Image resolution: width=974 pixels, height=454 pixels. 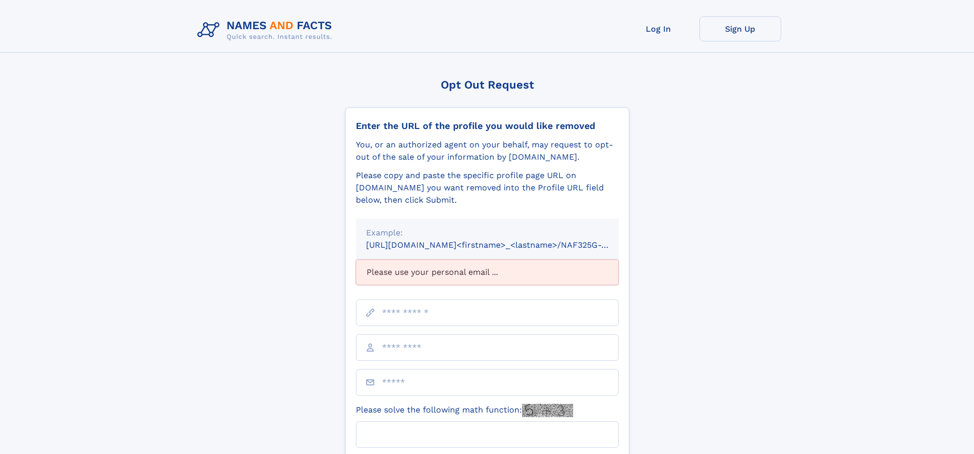 What do you see at coordinates (267, 30) in the screenshot?
I see `img: Logo Names and Facts` at bounding box center [267, 30].